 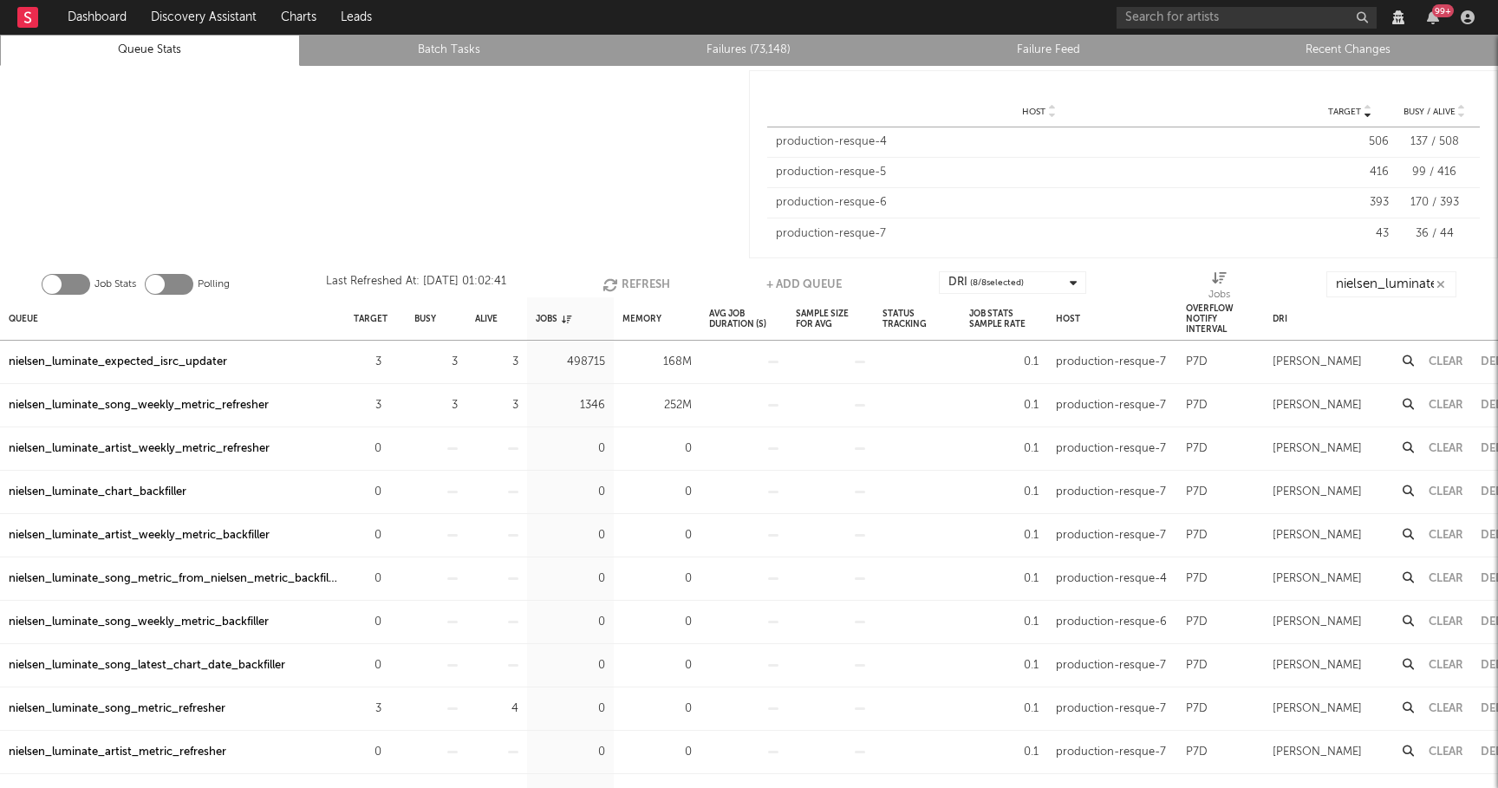 What do you see at coordinates (997, 283) in the screenshot?
I see `span: ( 8 / 8 selected)` at bounding box center [997, 283].